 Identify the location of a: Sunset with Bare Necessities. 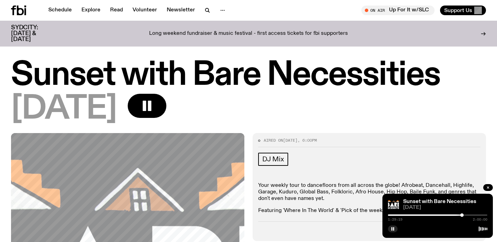
(440, 202).